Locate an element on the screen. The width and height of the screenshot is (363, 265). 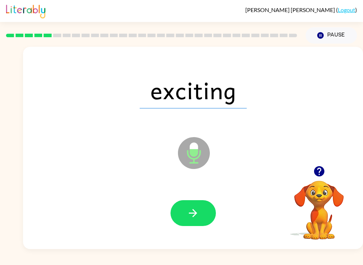
button: Pause is located at coordinates (331, 35).